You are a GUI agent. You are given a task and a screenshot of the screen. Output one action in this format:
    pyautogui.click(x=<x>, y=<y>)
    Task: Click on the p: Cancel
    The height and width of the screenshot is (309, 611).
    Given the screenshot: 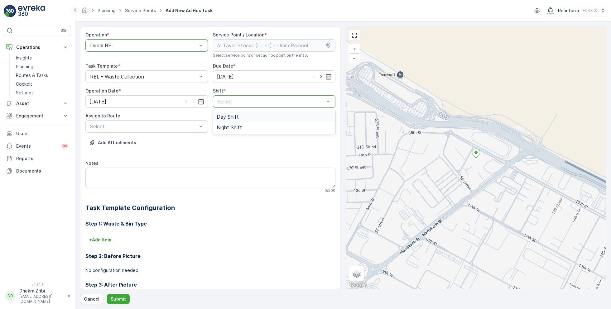 What is the action you would take?
    pyautogui.click(x=92, y=299)
    